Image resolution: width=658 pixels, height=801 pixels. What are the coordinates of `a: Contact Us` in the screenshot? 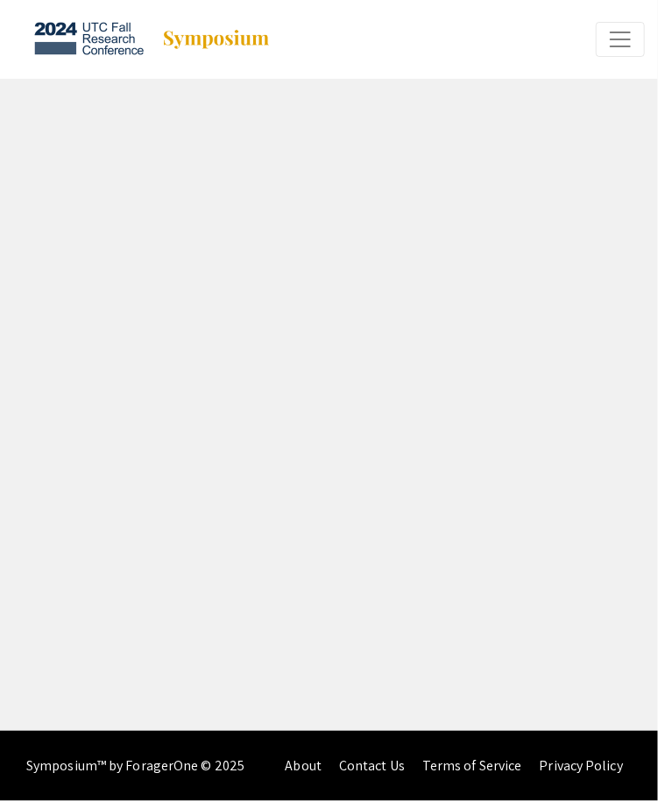 It's located at (371, 765).